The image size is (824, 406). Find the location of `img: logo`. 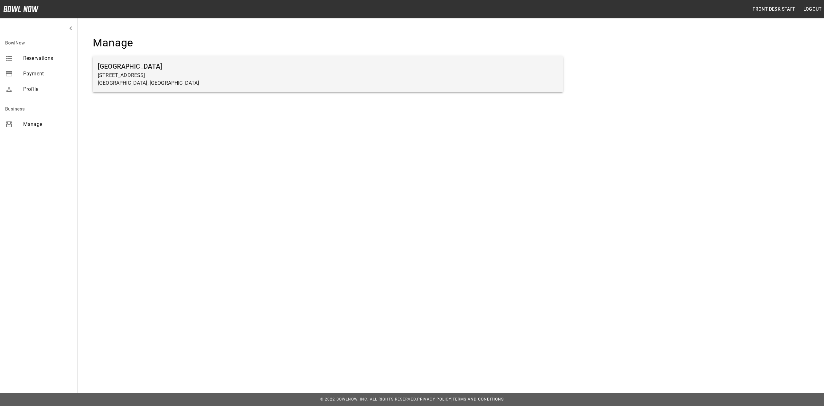

img: logo is located at coordinates (21, 9).